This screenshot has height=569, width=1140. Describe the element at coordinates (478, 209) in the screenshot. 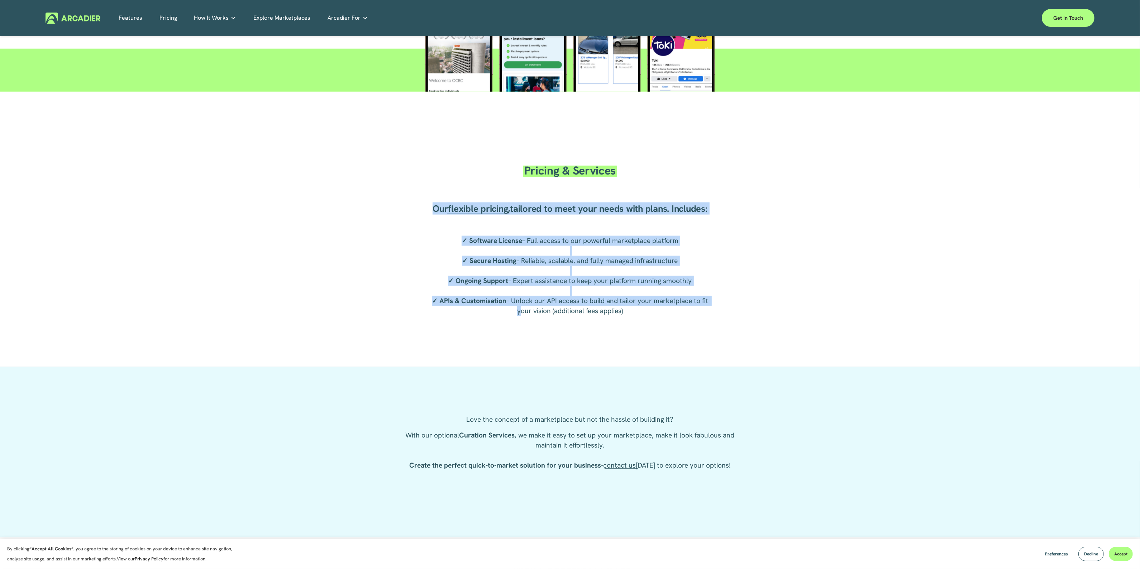

I see `span: flexible pricing` at that location.